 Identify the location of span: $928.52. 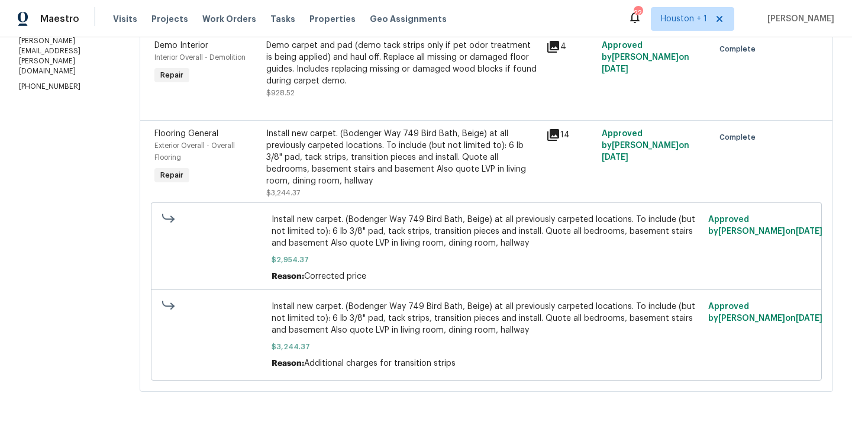
(280, 93).